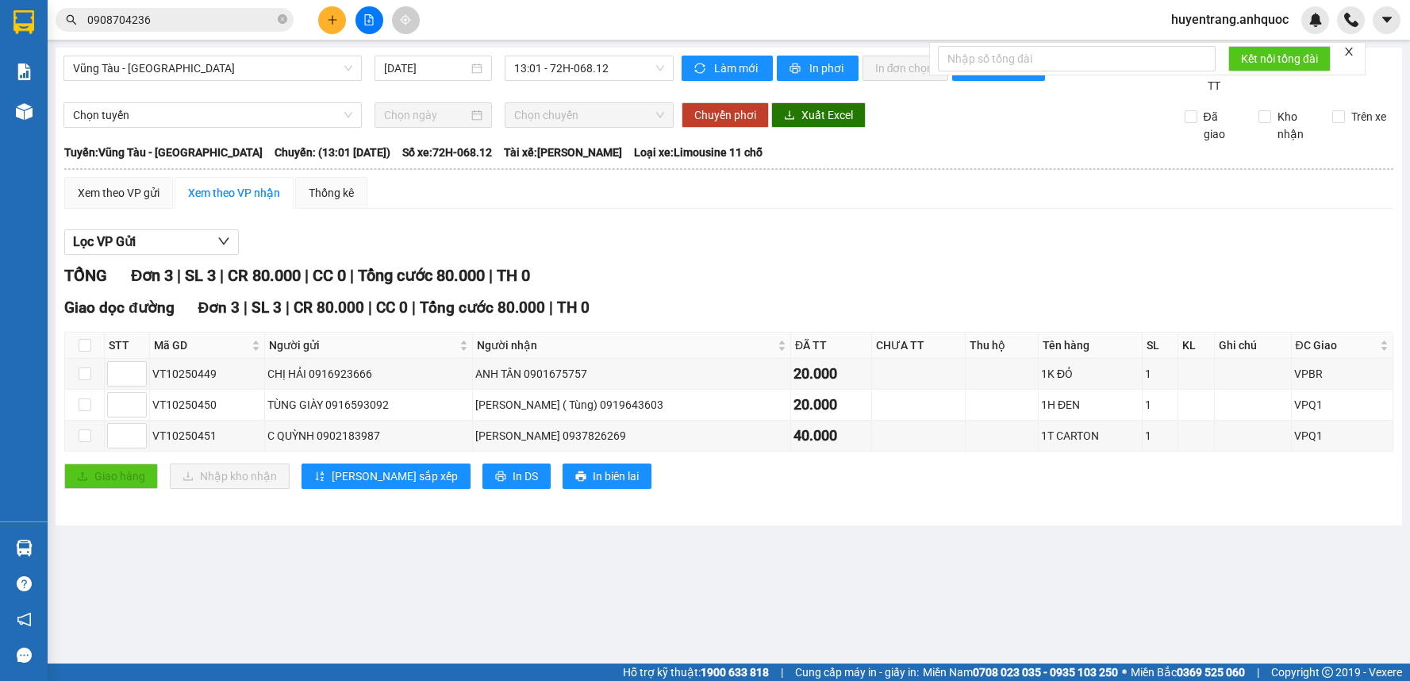 This screenshot has width=1410, height=681. I want to click on input: 13/10/2025, so click(425, 68).